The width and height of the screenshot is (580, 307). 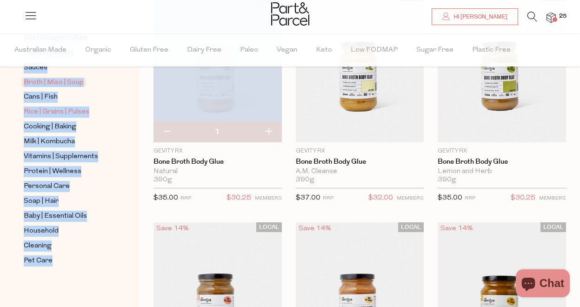 What do you see at coordinates (360, 172) in the screenshot?
I see `div: A.M. Cleanse` at bounding box center [360, 172].